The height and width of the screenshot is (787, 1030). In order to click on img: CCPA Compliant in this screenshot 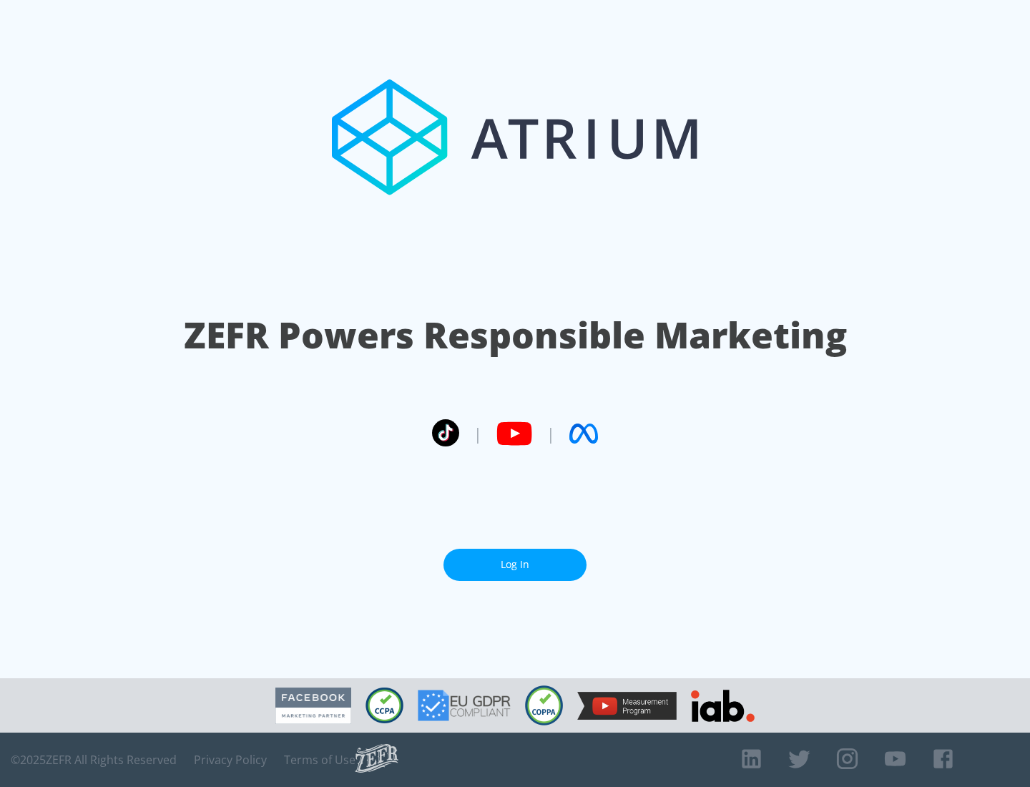, I will do `click(384, 705)`.